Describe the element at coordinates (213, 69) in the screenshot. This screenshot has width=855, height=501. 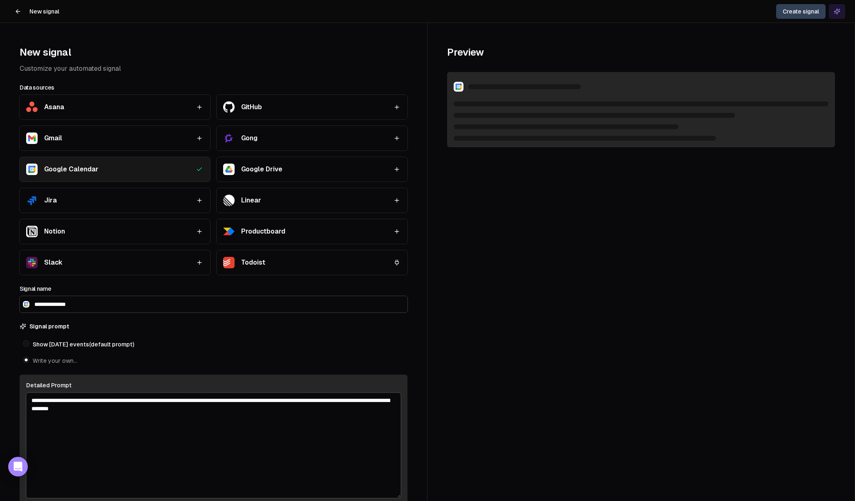
I see `p: Customize your automated signal` at that location.